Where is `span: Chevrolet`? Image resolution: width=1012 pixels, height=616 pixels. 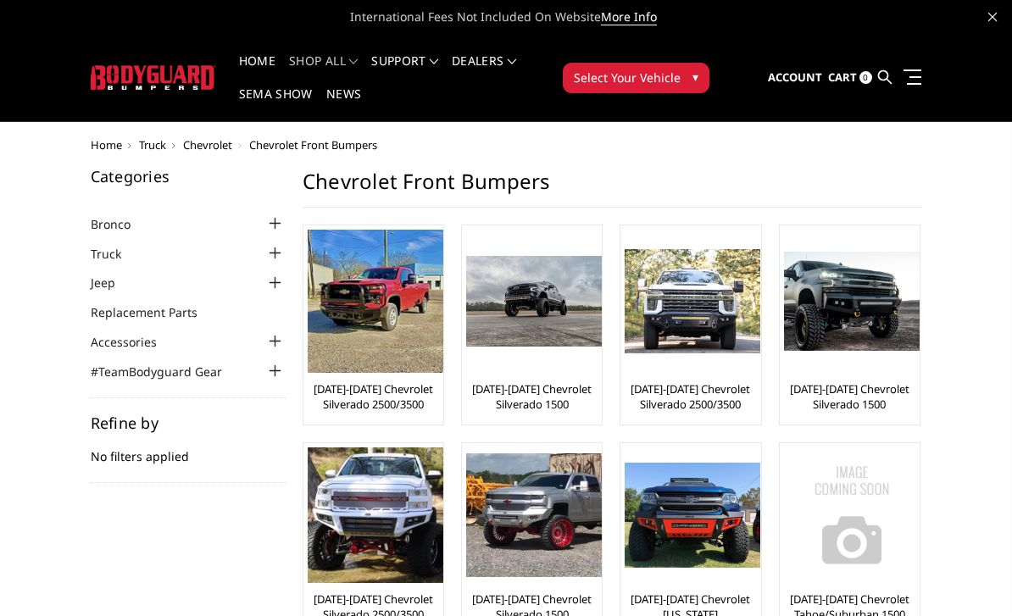 span: Chevrolet is located at coordinates (208, 145).